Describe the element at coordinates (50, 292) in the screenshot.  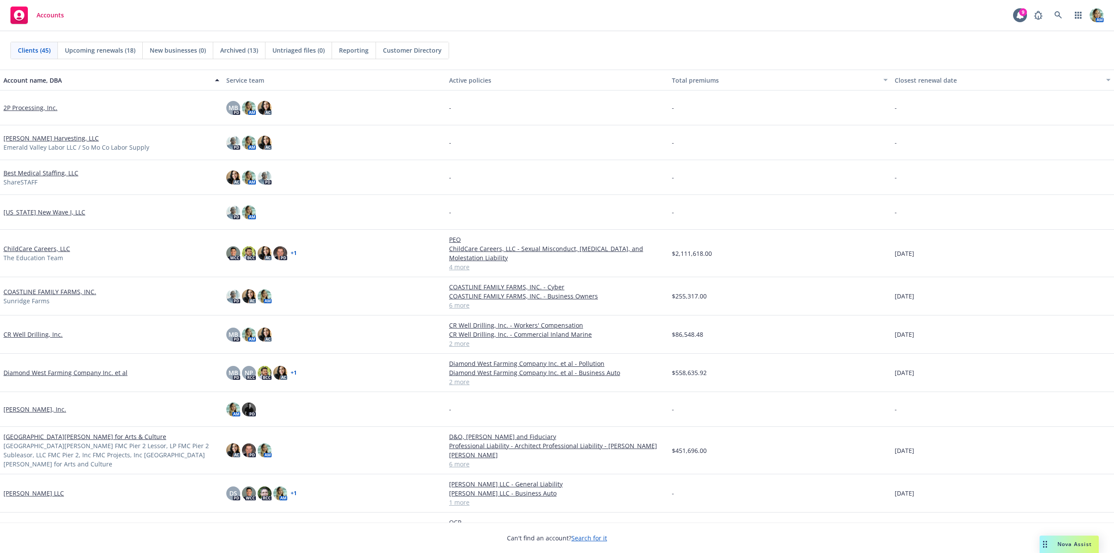
I see `a: COASTLINE FAMILY FARMS, INC.` at that location.